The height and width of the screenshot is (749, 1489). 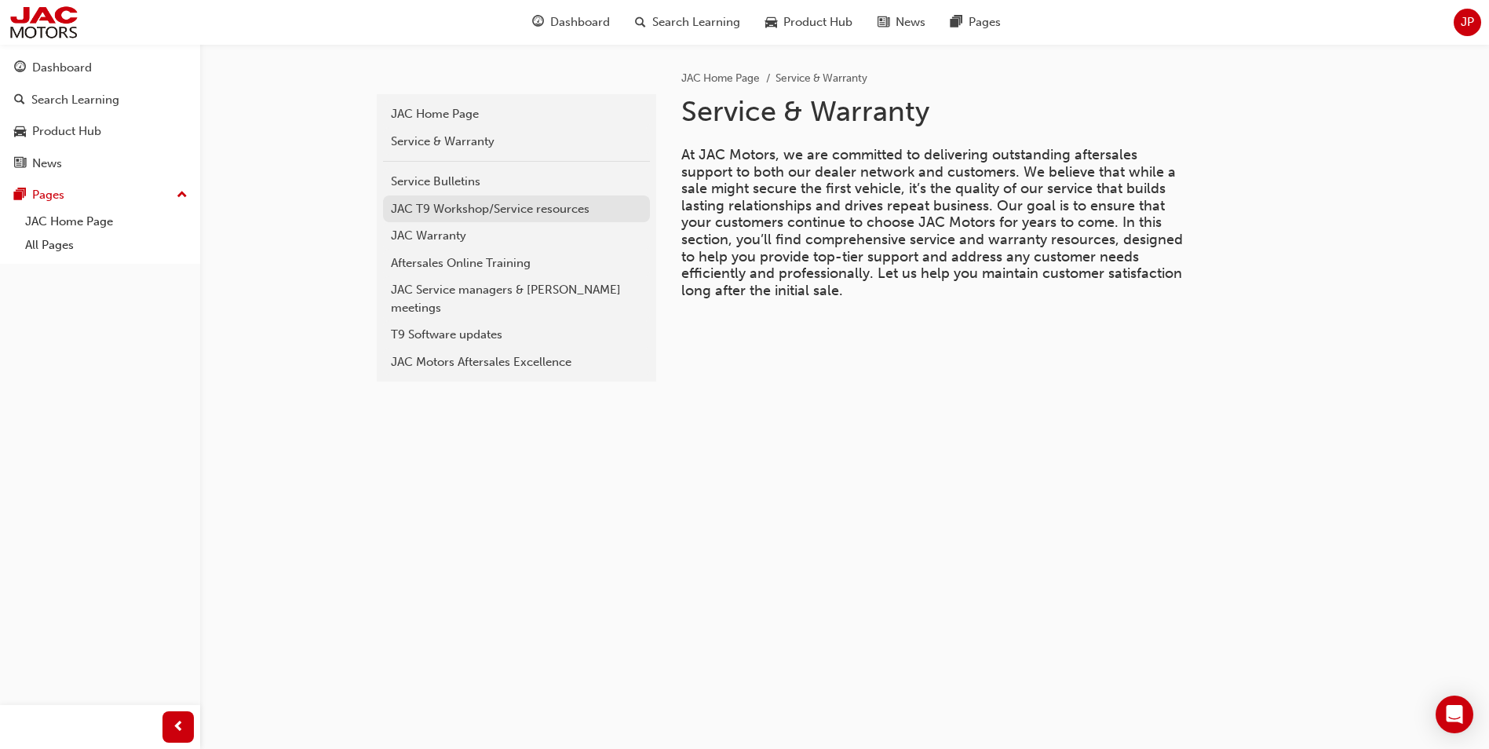 I want to click on div: Open Intercom Messenger, so click(x=1454, y=714).